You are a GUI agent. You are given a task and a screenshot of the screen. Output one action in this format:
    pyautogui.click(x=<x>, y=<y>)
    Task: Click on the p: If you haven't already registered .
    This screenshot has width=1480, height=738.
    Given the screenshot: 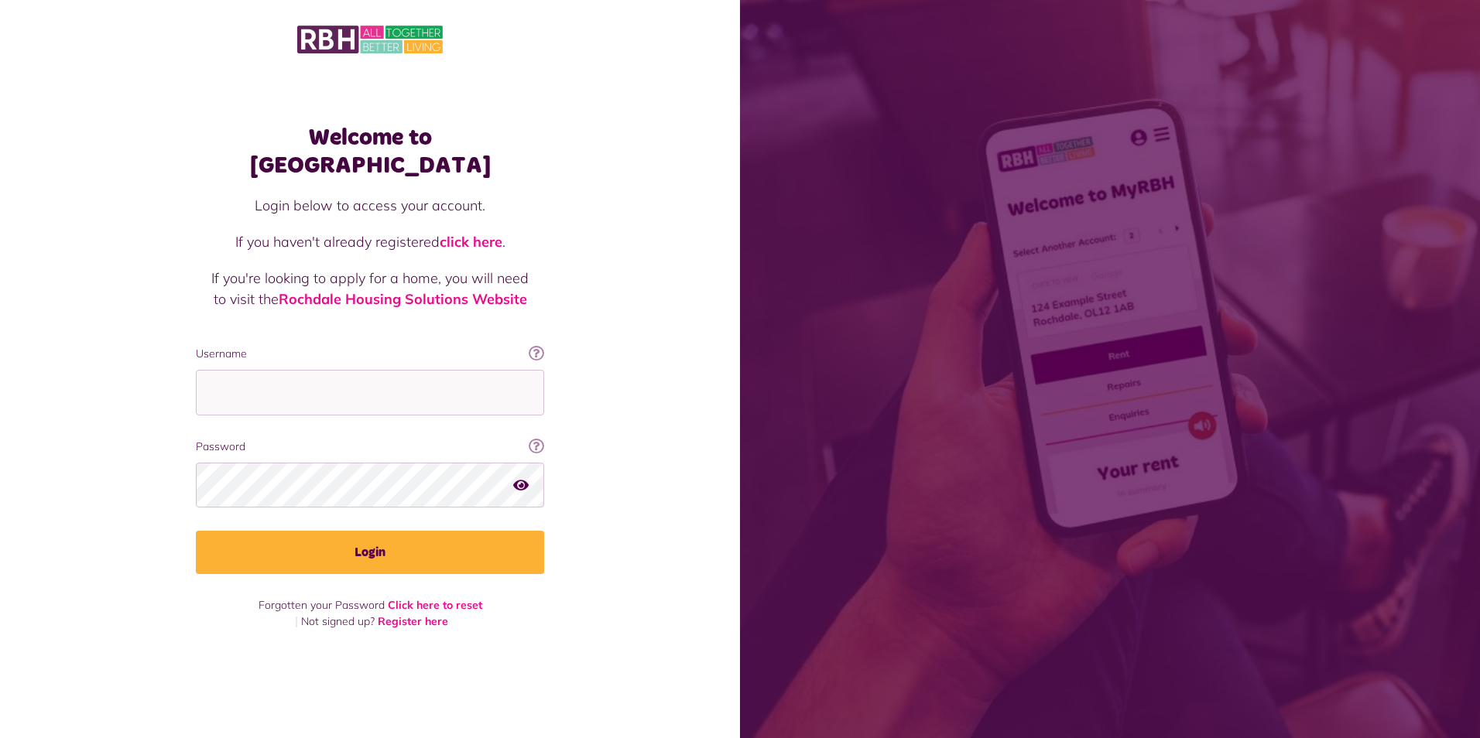 What is the action you would take?
    pyautogui.click(x=370, y=241)
    